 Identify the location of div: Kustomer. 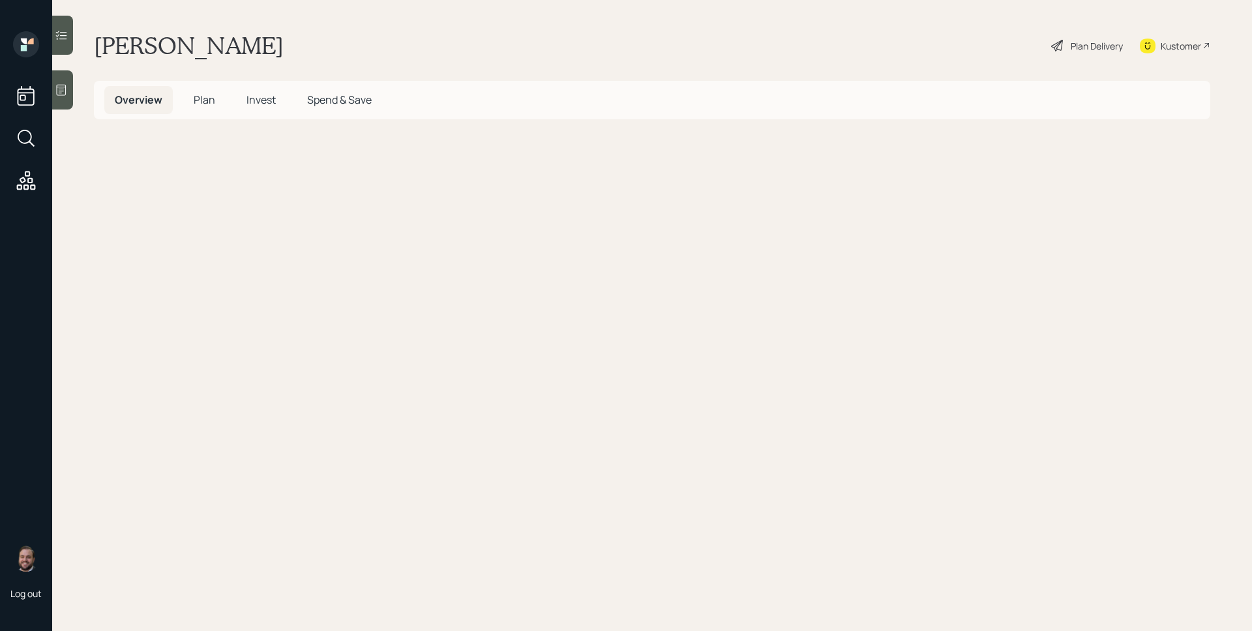
(1181, 46).